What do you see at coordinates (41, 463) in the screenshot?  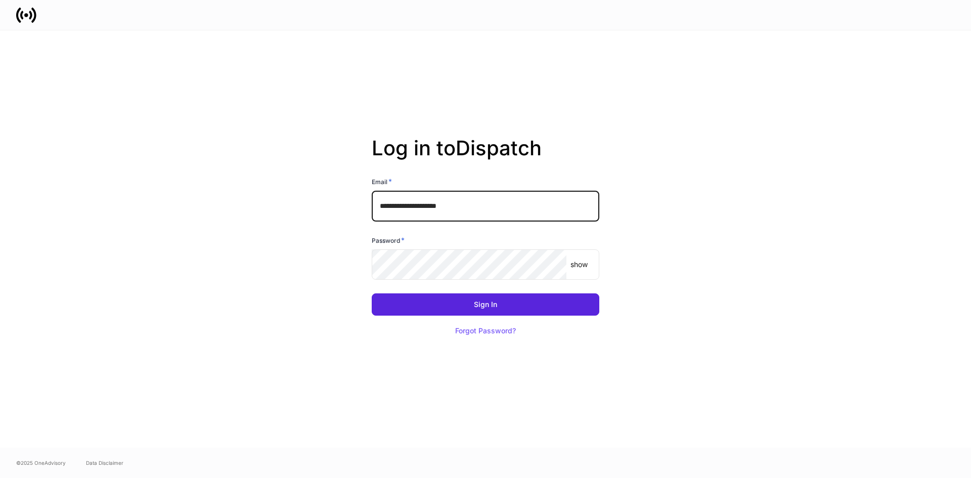 I see `span: © 2025 OneAdvisory` at bounding box center [41, 463].